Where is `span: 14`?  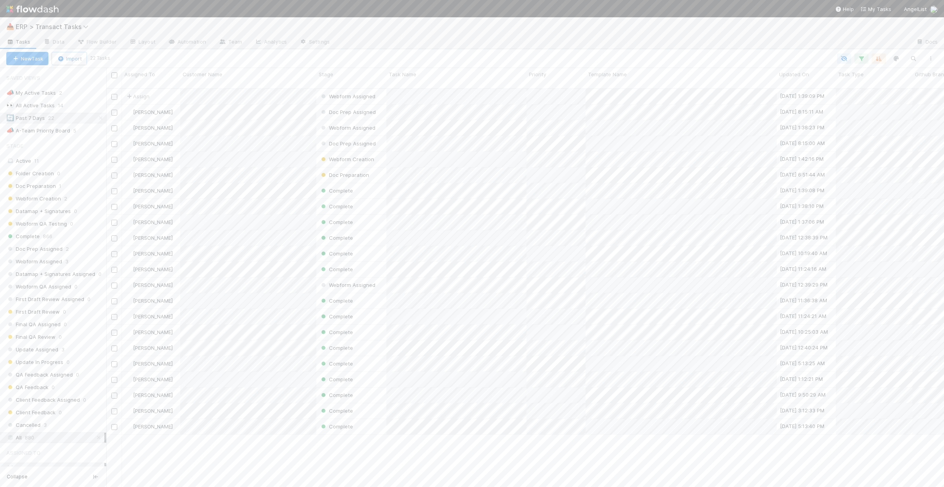
span: 14 is located at coordinates (65, 105).